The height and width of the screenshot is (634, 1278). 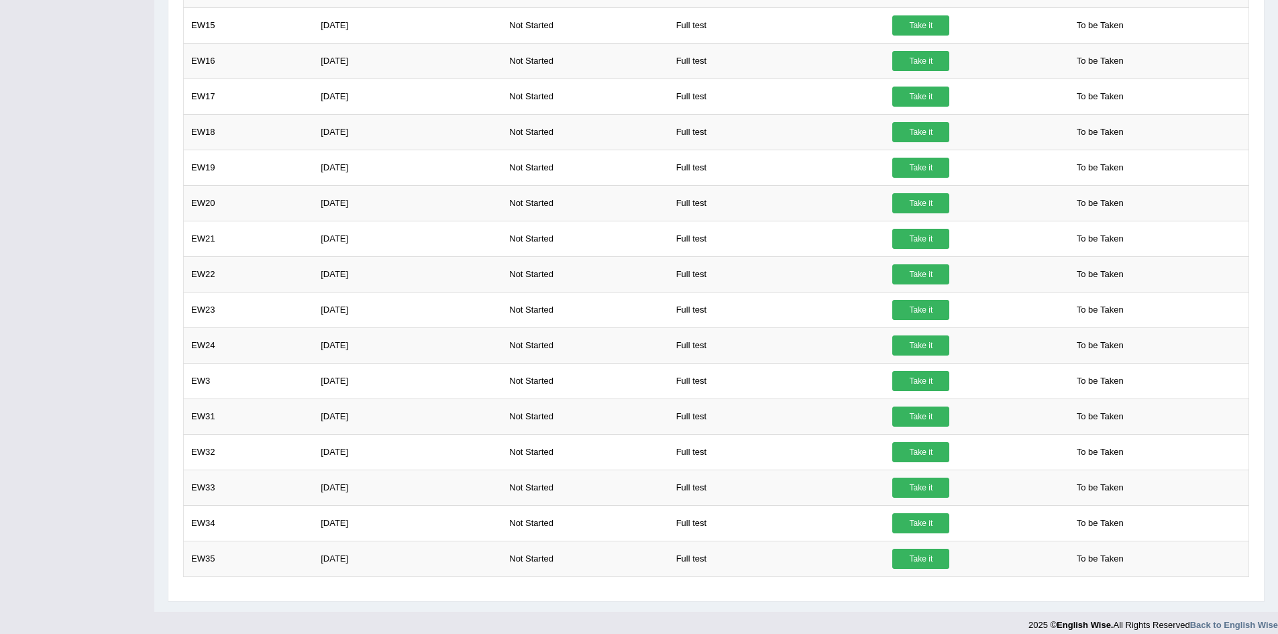 What do you see at coordinates (1234, 625) in the screenshot?
I see `a: Back to English Wise` at bounding box center [1234, 625].